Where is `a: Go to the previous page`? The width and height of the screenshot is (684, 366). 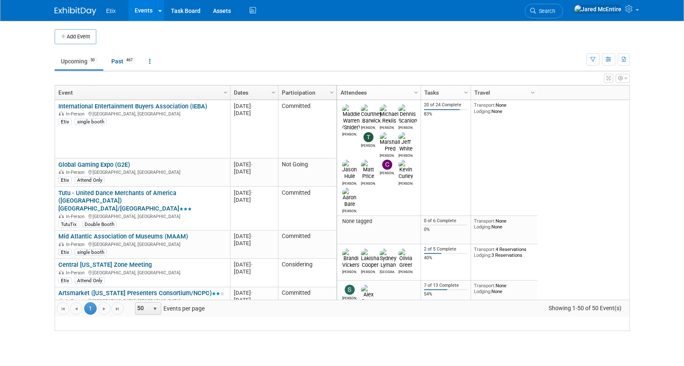 a: Go to the previous page is located at coordinates (76, 308).